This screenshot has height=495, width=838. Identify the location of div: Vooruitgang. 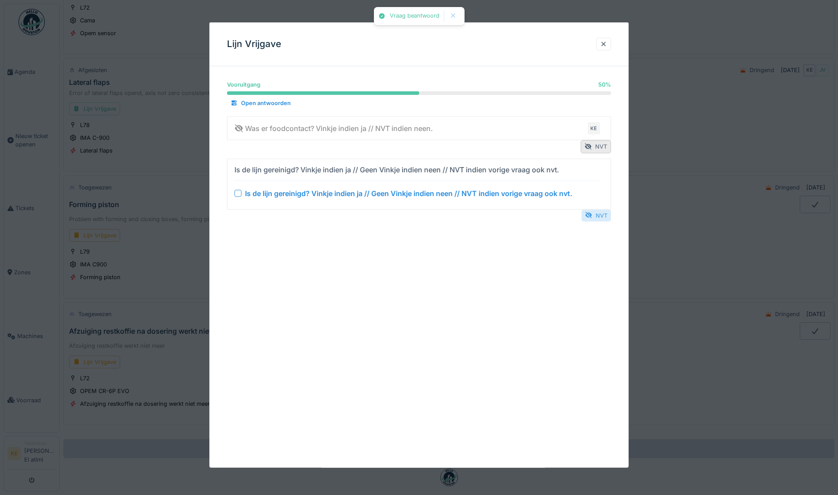
(244, 84).